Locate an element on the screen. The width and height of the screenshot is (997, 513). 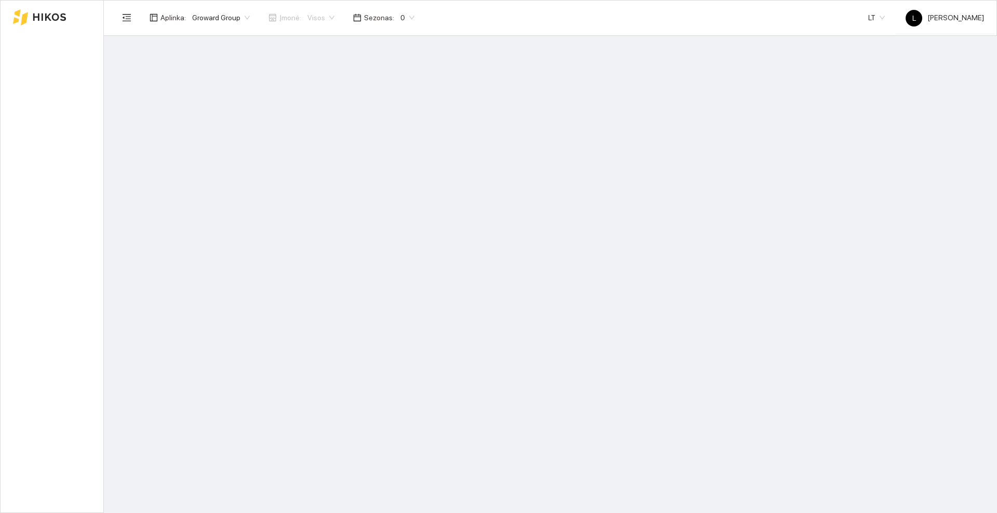
button: menu-fold is located at coordinates (127, 18).